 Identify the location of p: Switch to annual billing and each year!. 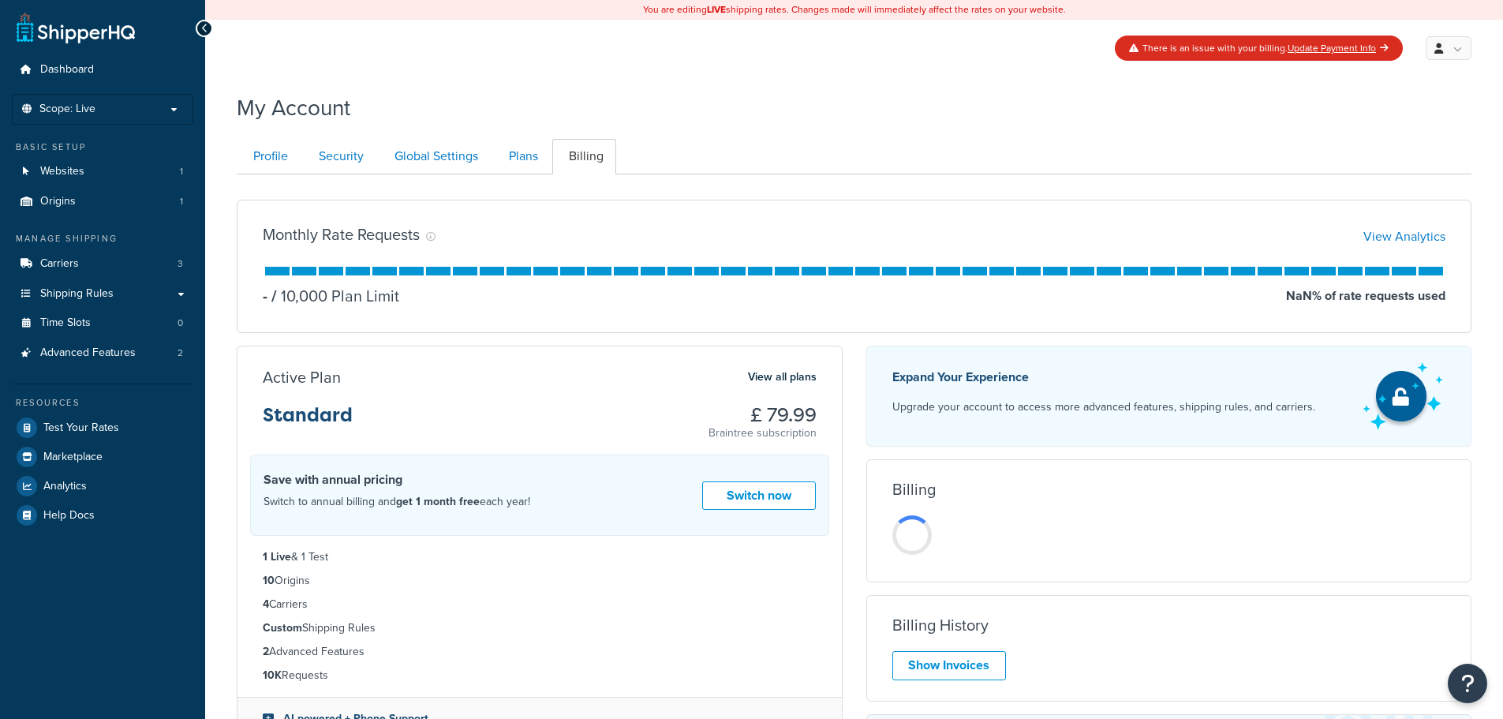
(397, 502).